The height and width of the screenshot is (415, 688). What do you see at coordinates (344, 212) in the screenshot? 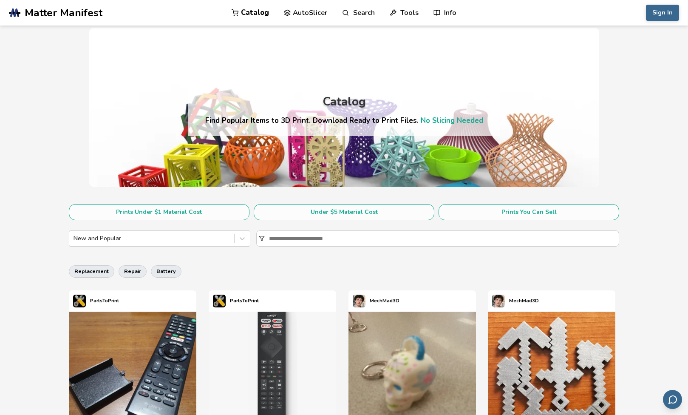
I see `button: Under $5 Material Cost` at bounding box center [344, 212].